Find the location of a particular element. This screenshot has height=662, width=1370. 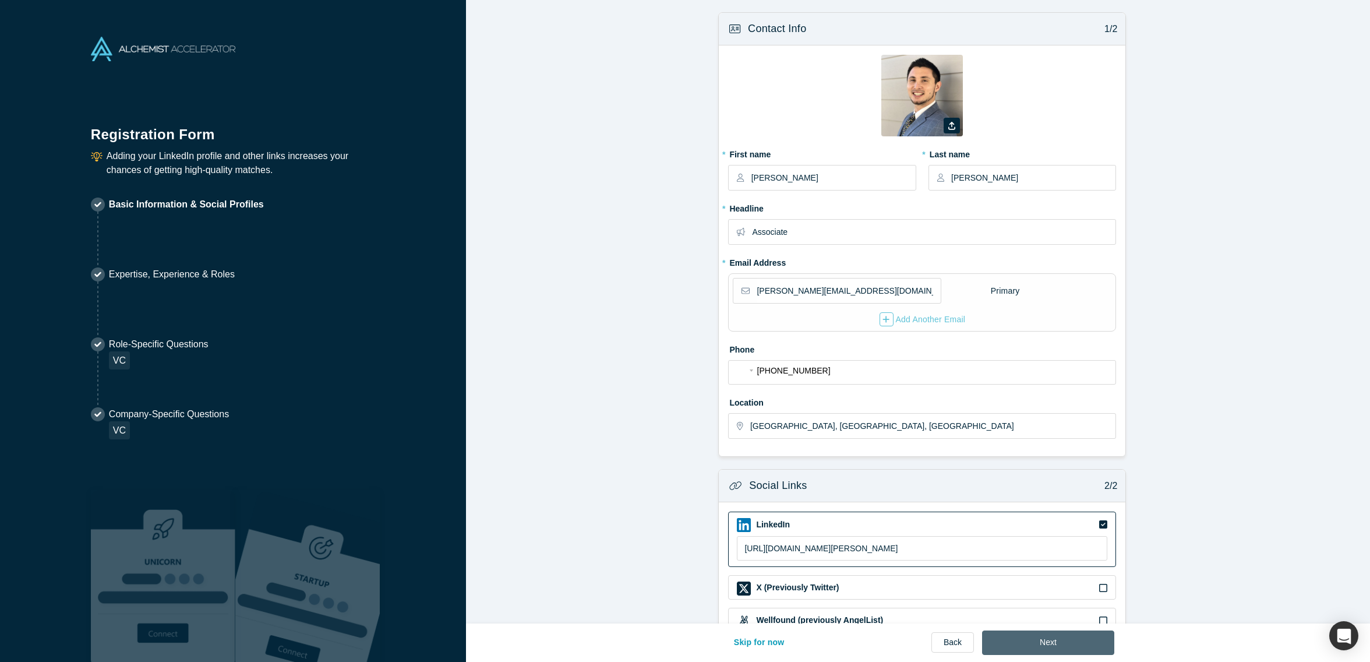

input: Partner, CEO is located at coordinates (933, 232).